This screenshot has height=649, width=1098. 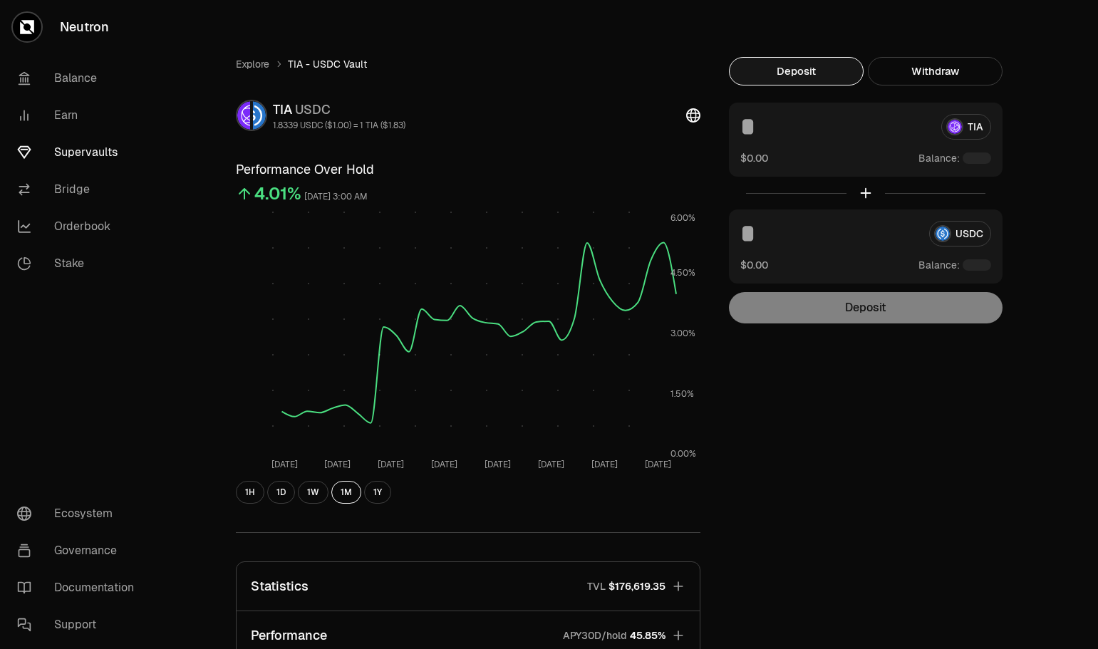 What do you see at coordinates (468, 64) in the screenshot?
I see `nav: breadcrumb` at bounding box center [468, 64].